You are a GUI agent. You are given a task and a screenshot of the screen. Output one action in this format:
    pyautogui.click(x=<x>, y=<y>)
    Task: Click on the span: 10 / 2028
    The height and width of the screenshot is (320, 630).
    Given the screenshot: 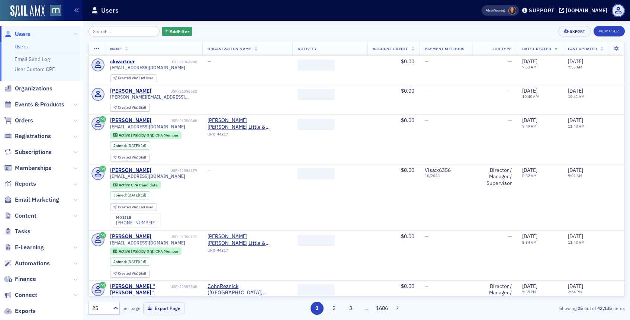 What is the action you would take?
    pyautogui.click(x=446, y=176)
    